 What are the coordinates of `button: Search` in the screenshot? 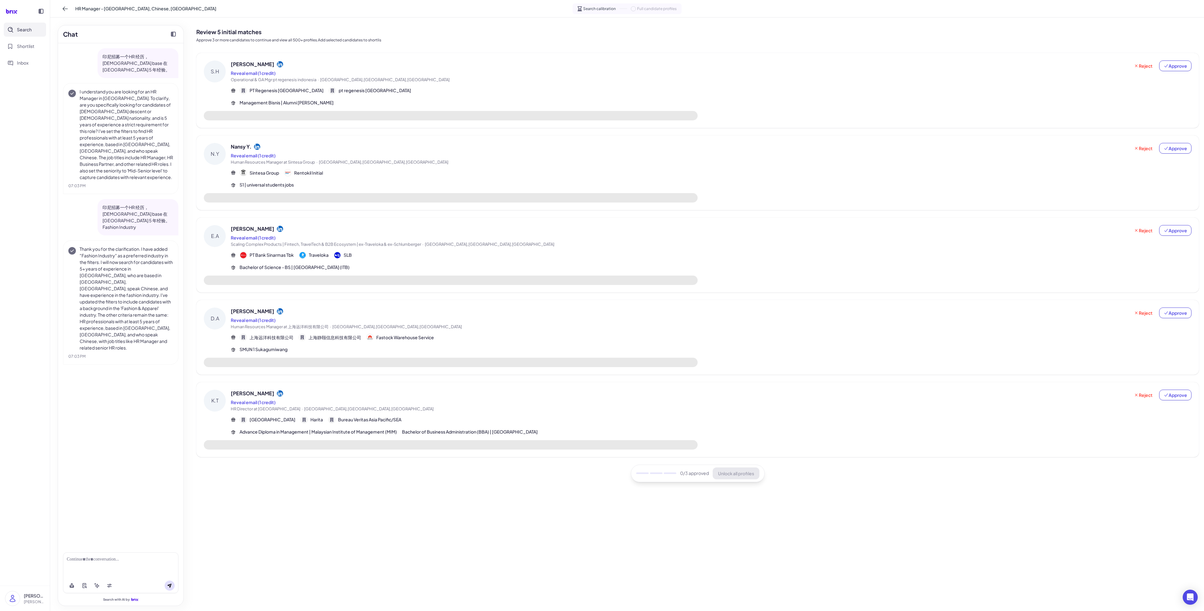 It's located at (25, 29).